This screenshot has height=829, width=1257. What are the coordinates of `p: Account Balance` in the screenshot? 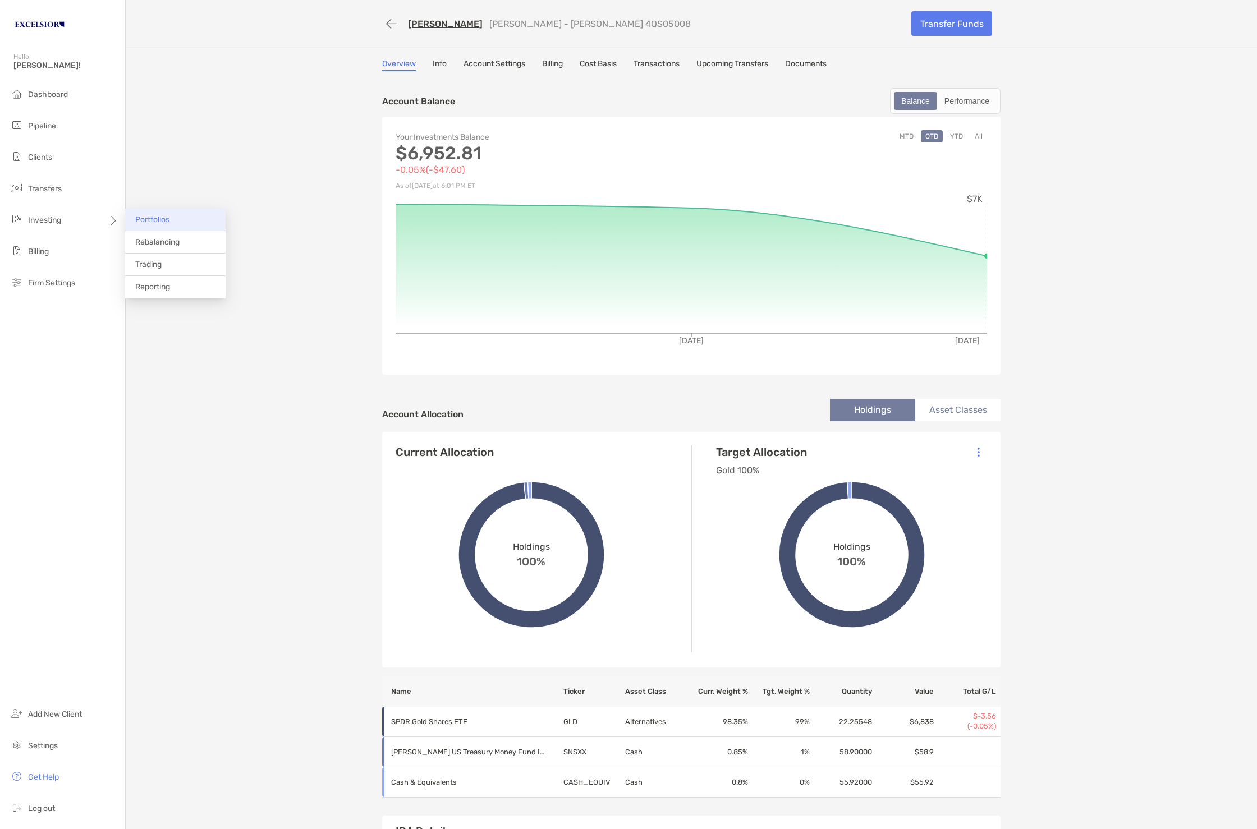 It's located at (419, 101).